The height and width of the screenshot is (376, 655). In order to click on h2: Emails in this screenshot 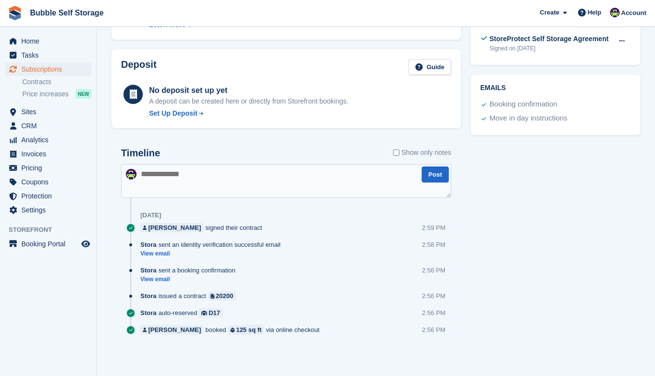, I will do `click(556, 88)`.